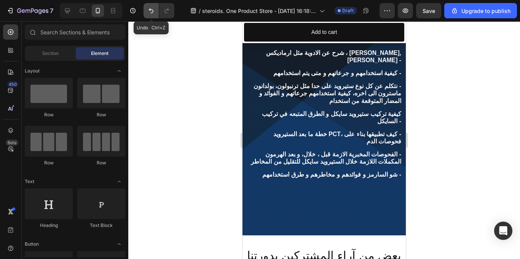  Describe the element at coordinates (30, 11) in the screenshot. I see `button: 7` at that location.